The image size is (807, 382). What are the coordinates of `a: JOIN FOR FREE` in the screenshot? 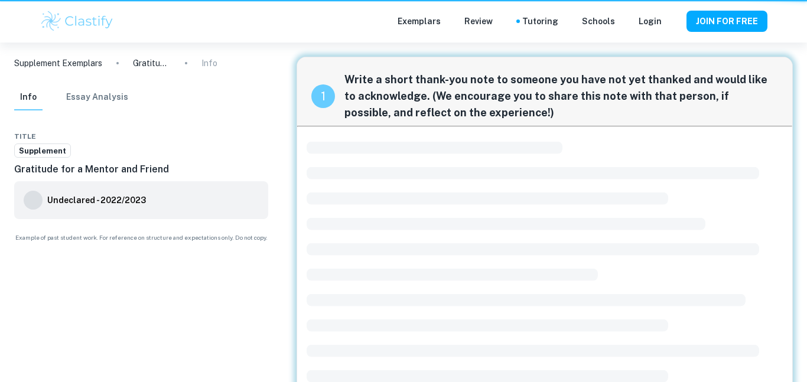 It's located at (727, 21).